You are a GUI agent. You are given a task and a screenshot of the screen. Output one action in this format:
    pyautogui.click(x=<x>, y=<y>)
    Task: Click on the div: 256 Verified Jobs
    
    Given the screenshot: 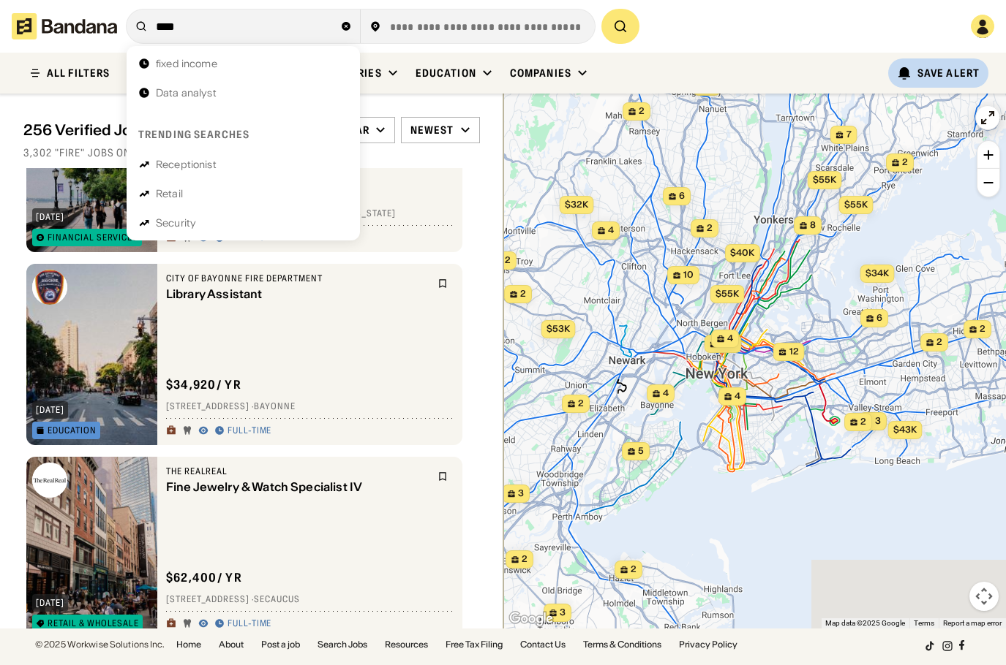 What is the action you would take?
    pyautogui.click(x=159, y=130)
    